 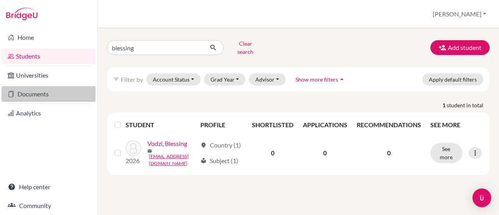 I want to click on button: Clear search, so click(x=245, y=48).